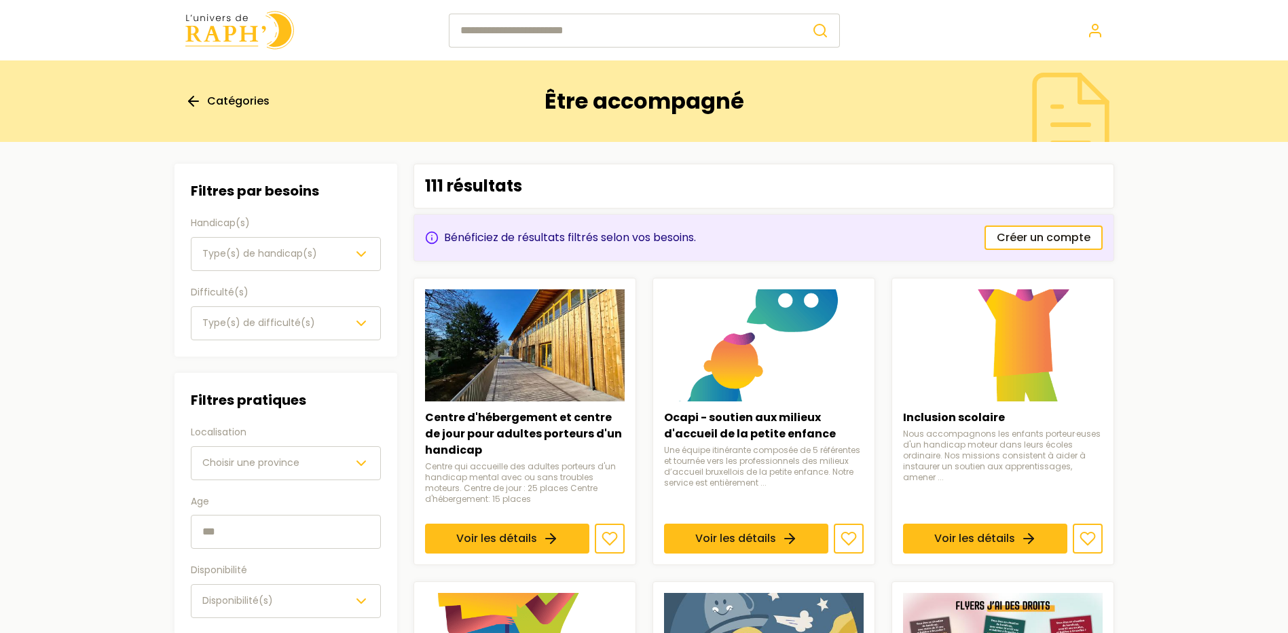  Describe the element at coordinates (286, 601) in the screenshot. I see `button: Disponibilité(s)` at that location.